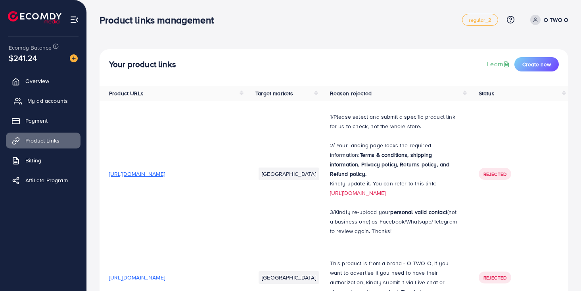 This screenshot has width=581, height=291. What do you see at coordinates (48, 101) in the screenshot?
I see `span: My ad accounts` at bounding box center [48, 101].